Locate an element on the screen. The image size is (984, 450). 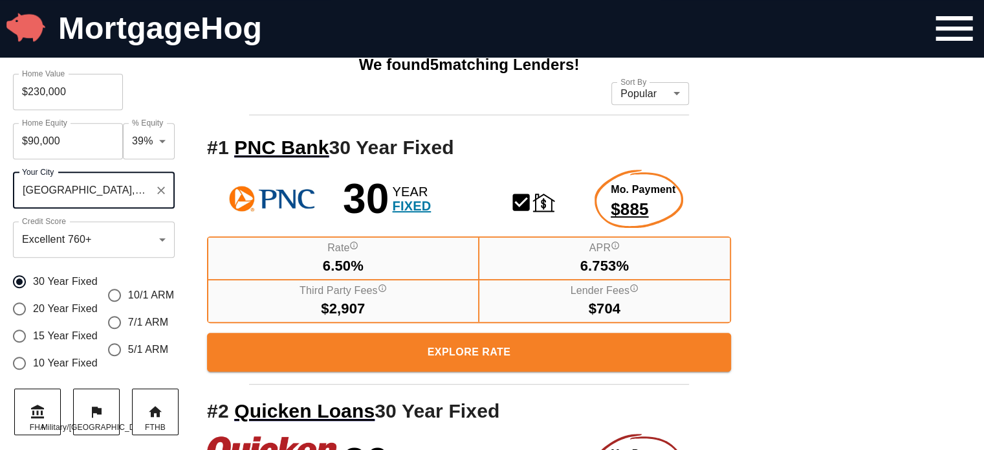
span: $885 is located at coordinates (643, 209).